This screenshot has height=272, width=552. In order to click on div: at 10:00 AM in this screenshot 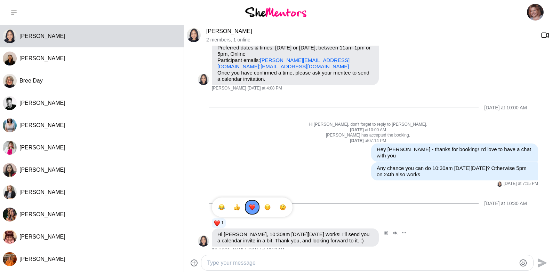, I will do `click(368, 130)`.